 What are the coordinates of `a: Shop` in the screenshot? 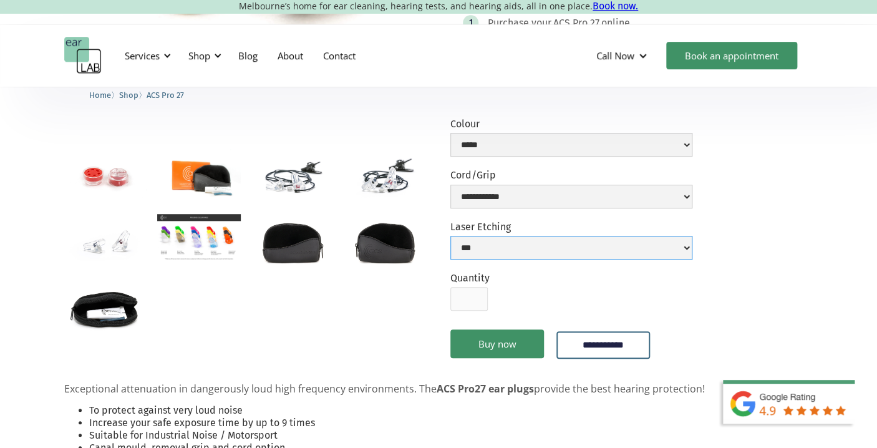 It's located at (129, 94).